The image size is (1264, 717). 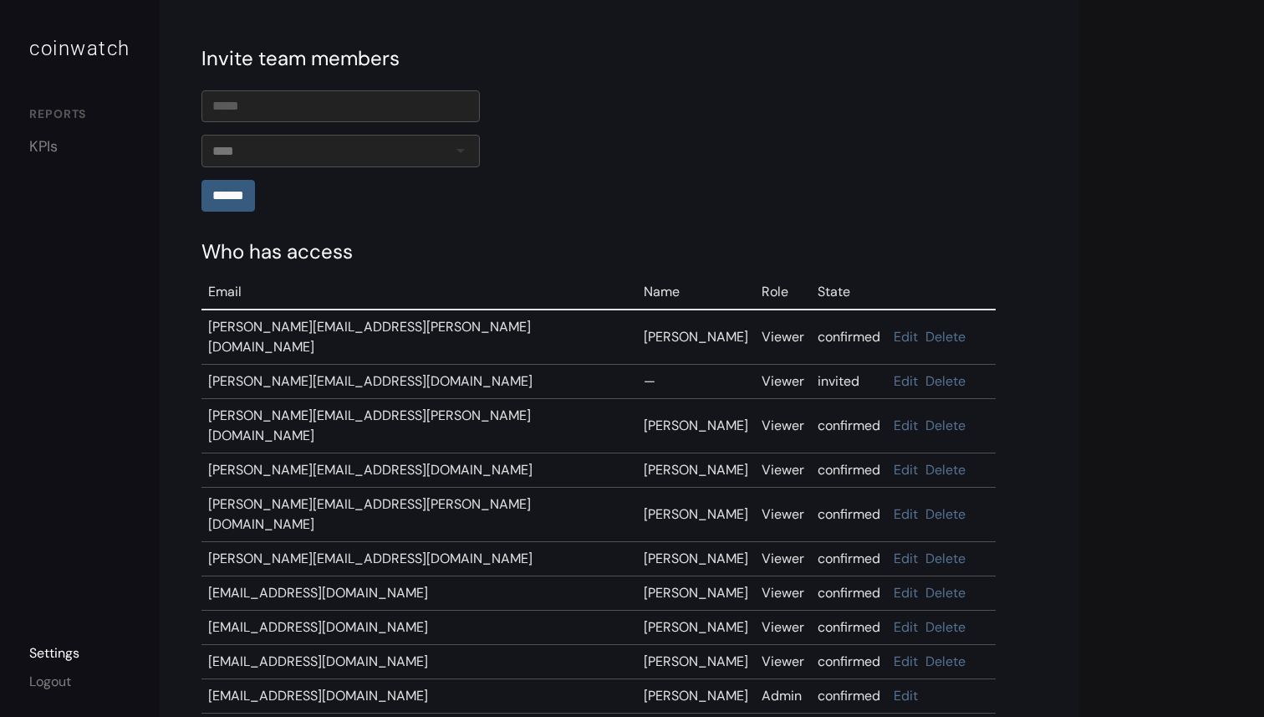 What do you see at coordinates (849, 381) in the screenshot?
I see `td: invited` at bounding box center [849, 381].